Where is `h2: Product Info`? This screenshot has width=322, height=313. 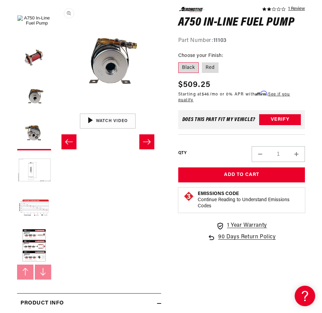 h2: Product Info is located at coordinates (42, 304).